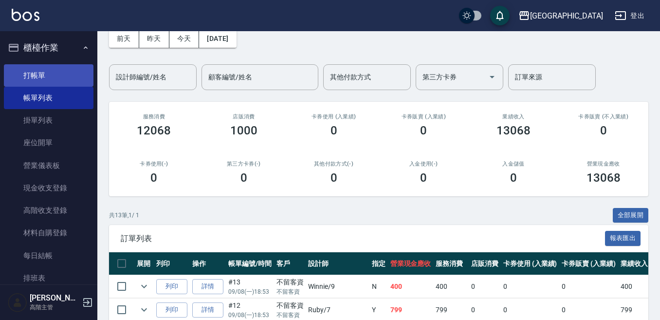  Describe the element at coordinates (623, 238) in the screenshot. I see `a: 報表匯出` at that location.